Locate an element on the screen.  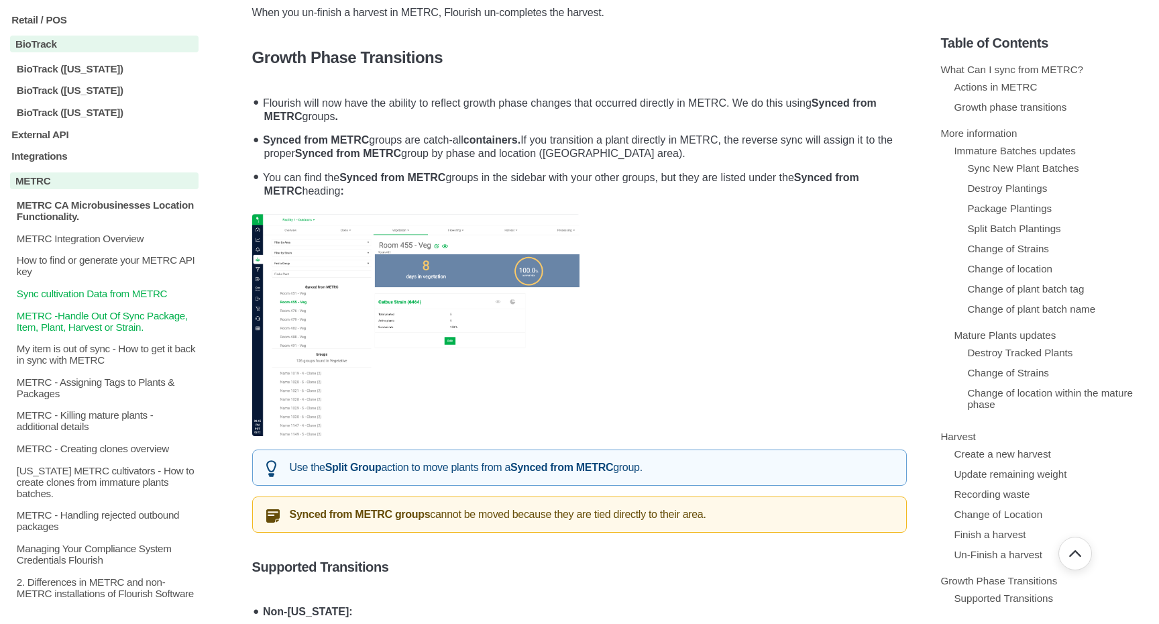
a: Change of plant batch tag is located at coordinates (1026, 288).